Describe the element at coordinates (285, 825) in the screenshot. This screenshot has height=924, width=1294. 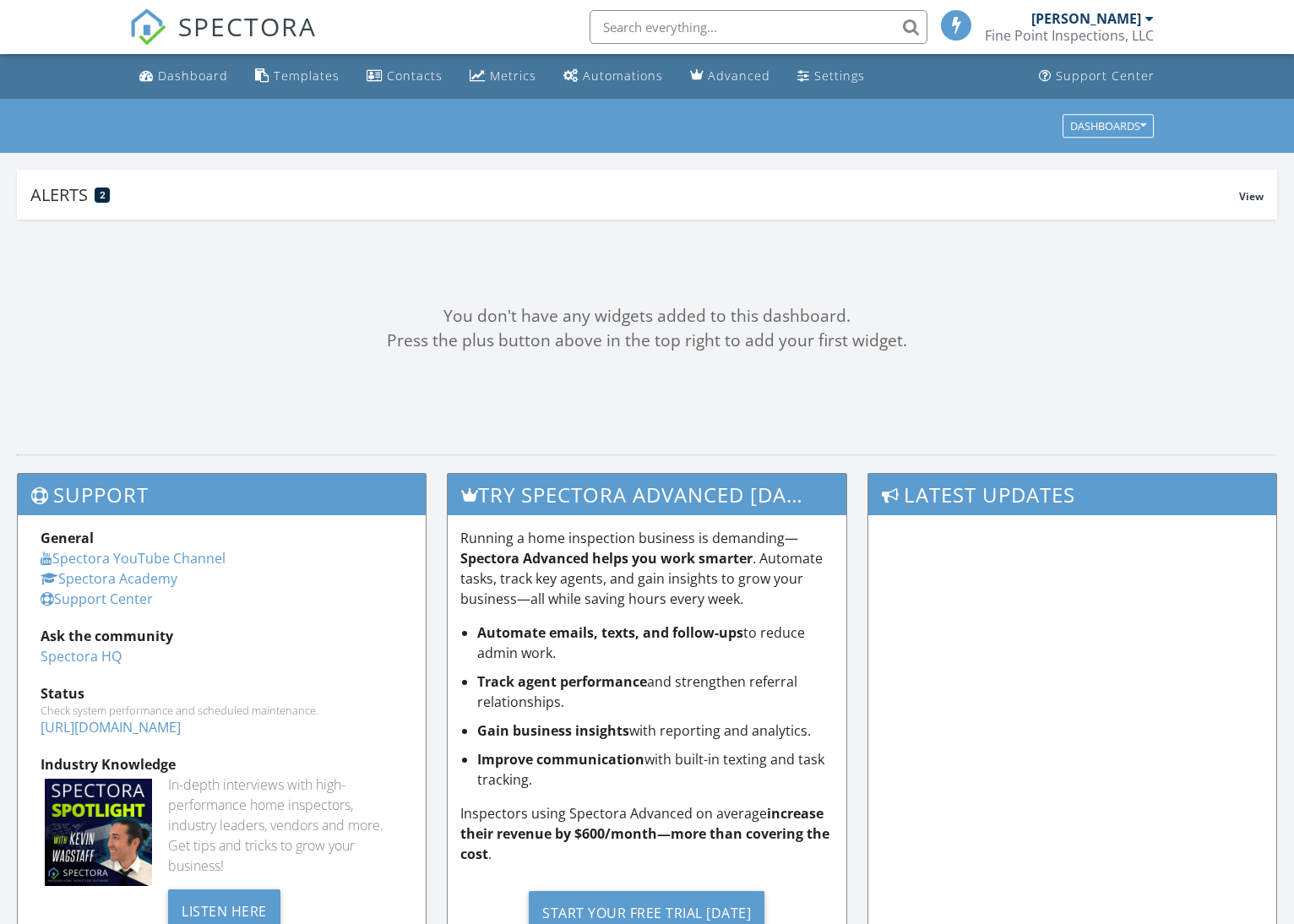
I see `div: In-depth interviews with high-performance home inspectors, industry leaders, vendors and more. Ge...` at that location.